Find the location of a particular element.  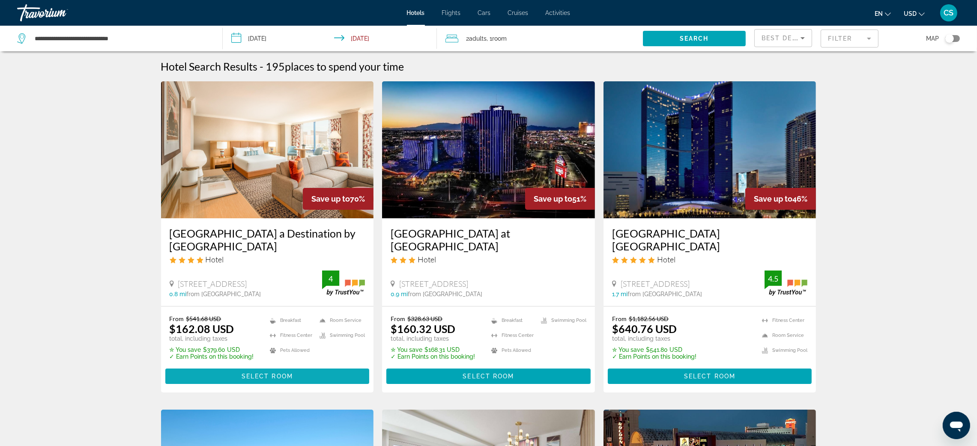

div: 3 star Hotel is located at coordinates (488, 260).